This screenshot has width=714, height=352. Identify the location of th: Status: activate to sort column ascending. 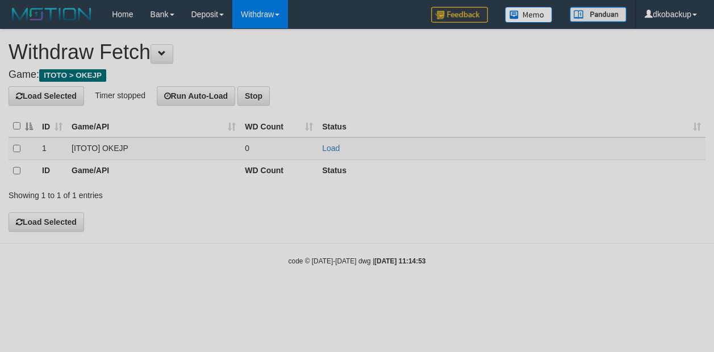
(512, 126).